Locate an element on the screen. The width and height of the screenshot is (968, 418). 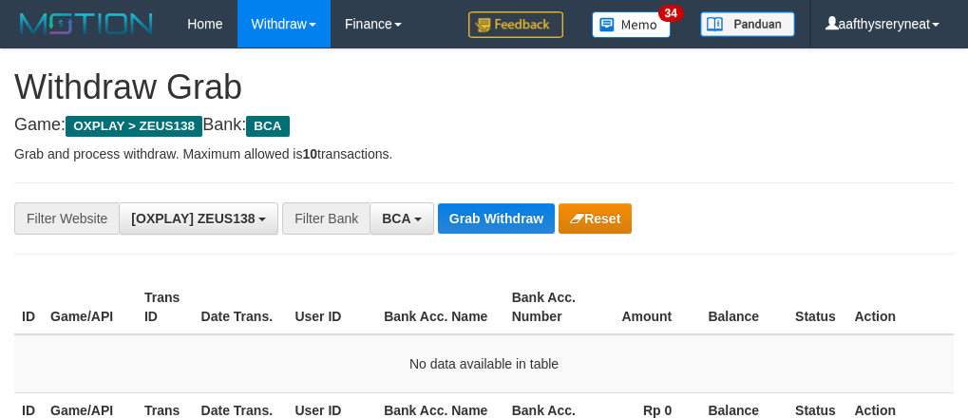
th: Date Trans. is located at coordinates (240, 307).